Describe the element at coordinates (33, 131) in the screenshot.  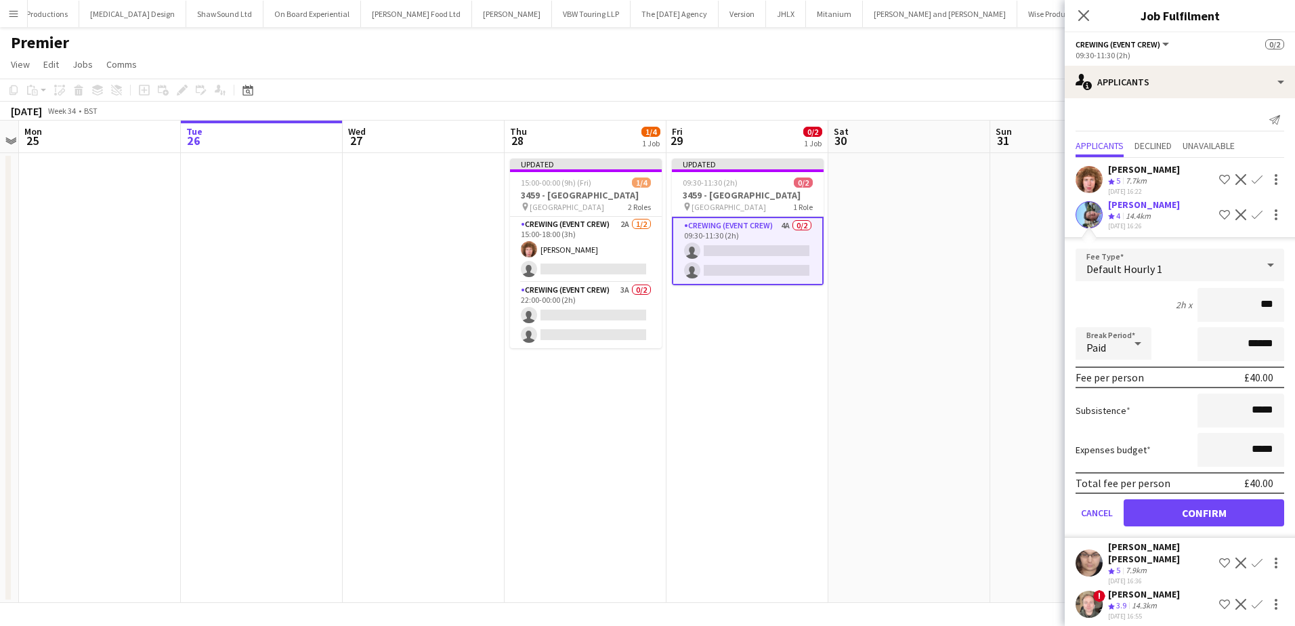
I see `span: Mon` at that location.